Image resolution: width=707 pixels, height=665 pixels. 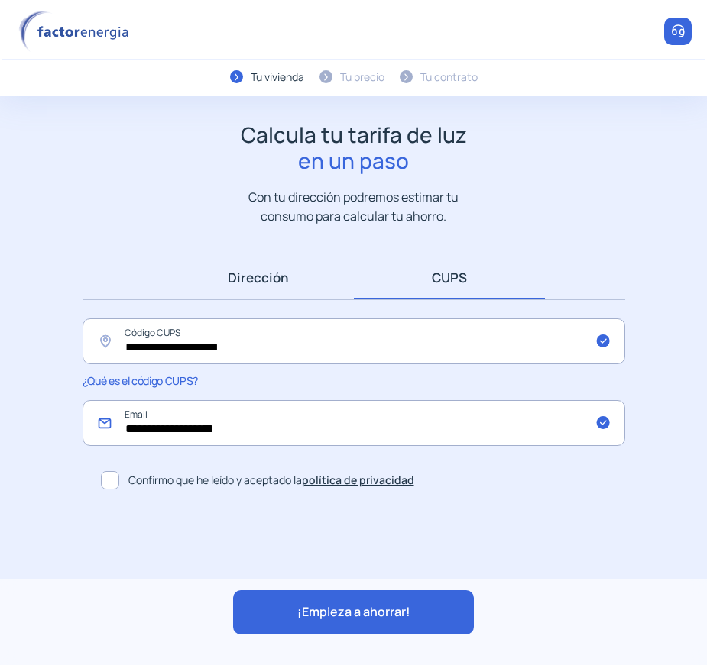 I want to click on div: Tu precio, so click(x=362, y=77).